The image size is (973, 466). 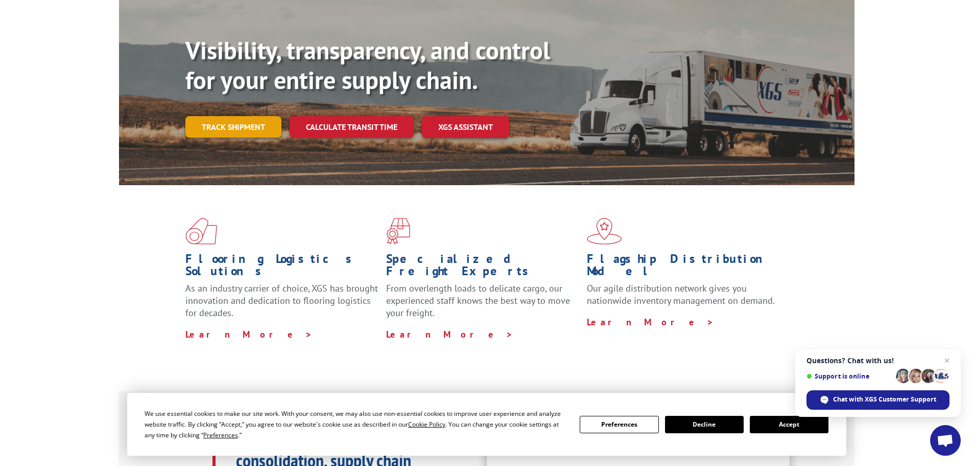 I want to click on a: Calculate transit time, so click(x=352, y=127).